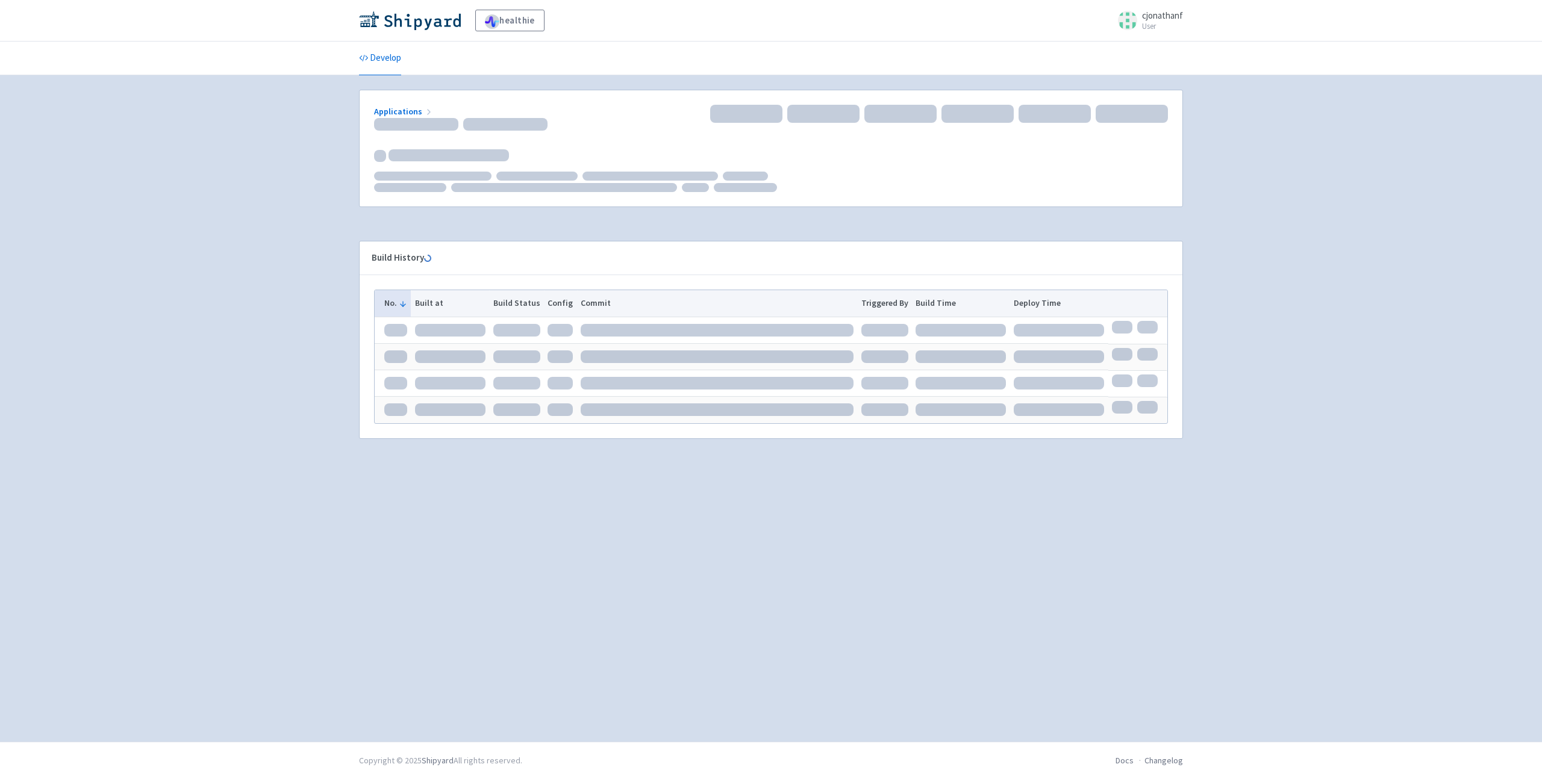 Image resolution: width=1542 pixels, height=779 pixels. What do you see at coordinates (437, 761) in the screenshot?
I see `a: Shipyard` at bounding box center [437, 761].